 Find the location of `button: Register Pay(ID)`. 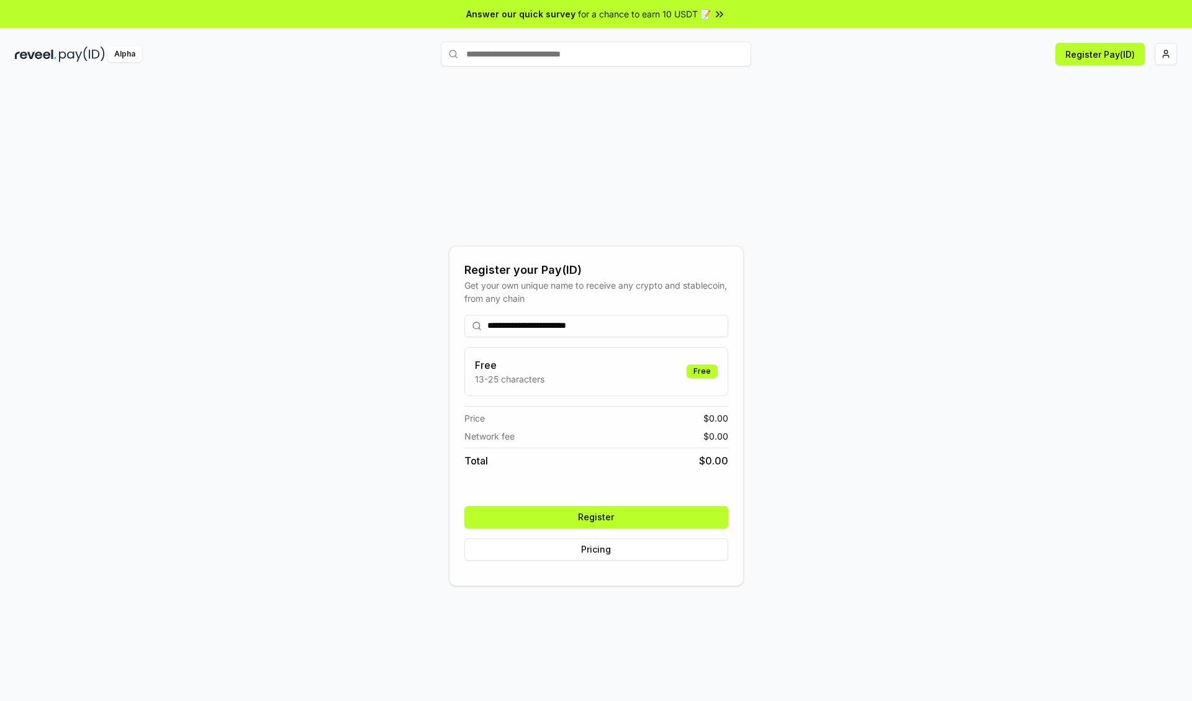

button: Register Pay(ID) is located at coordinates (1100, 54).